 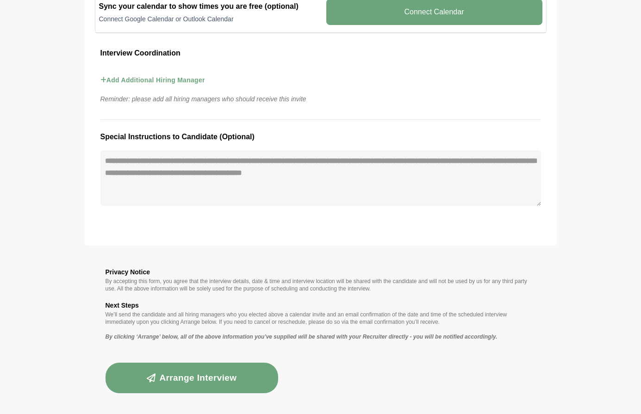 I want to click on h2: Sync your calendar to show times you are free (optional), so click(x=207, y=6).